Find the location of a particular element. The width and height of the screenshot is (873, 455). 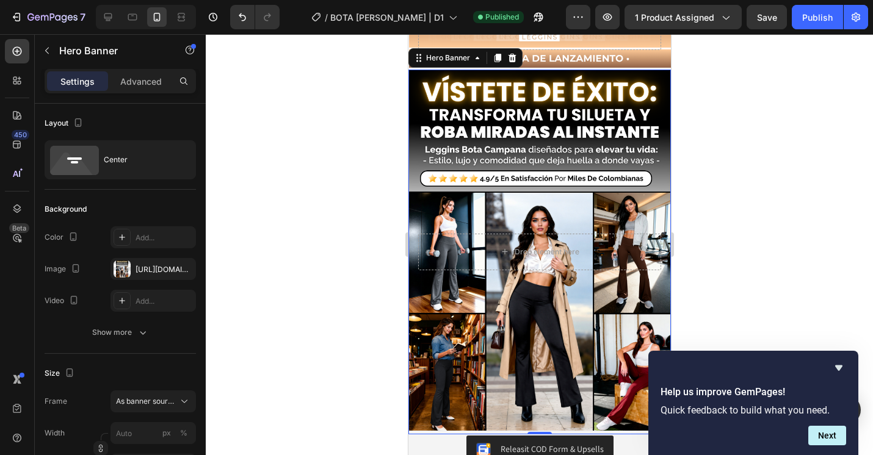

button: Save is located at coordinates (766, 17).